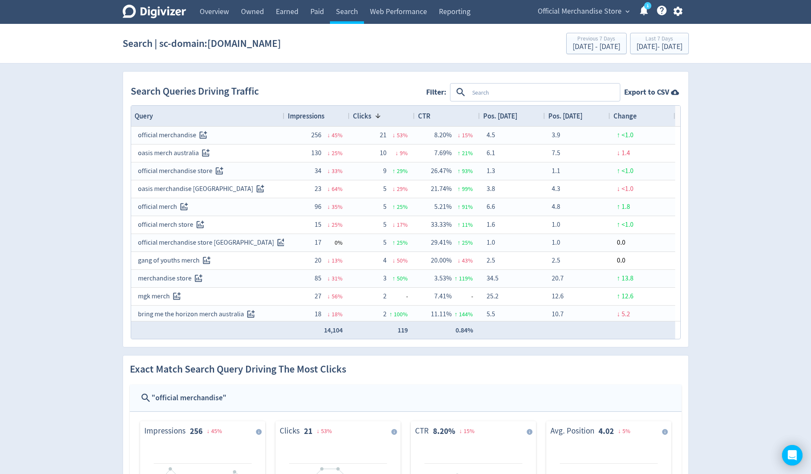  Describe the element at coordinates (316, 135) in the screenshot. I see `span: 256` at that location.